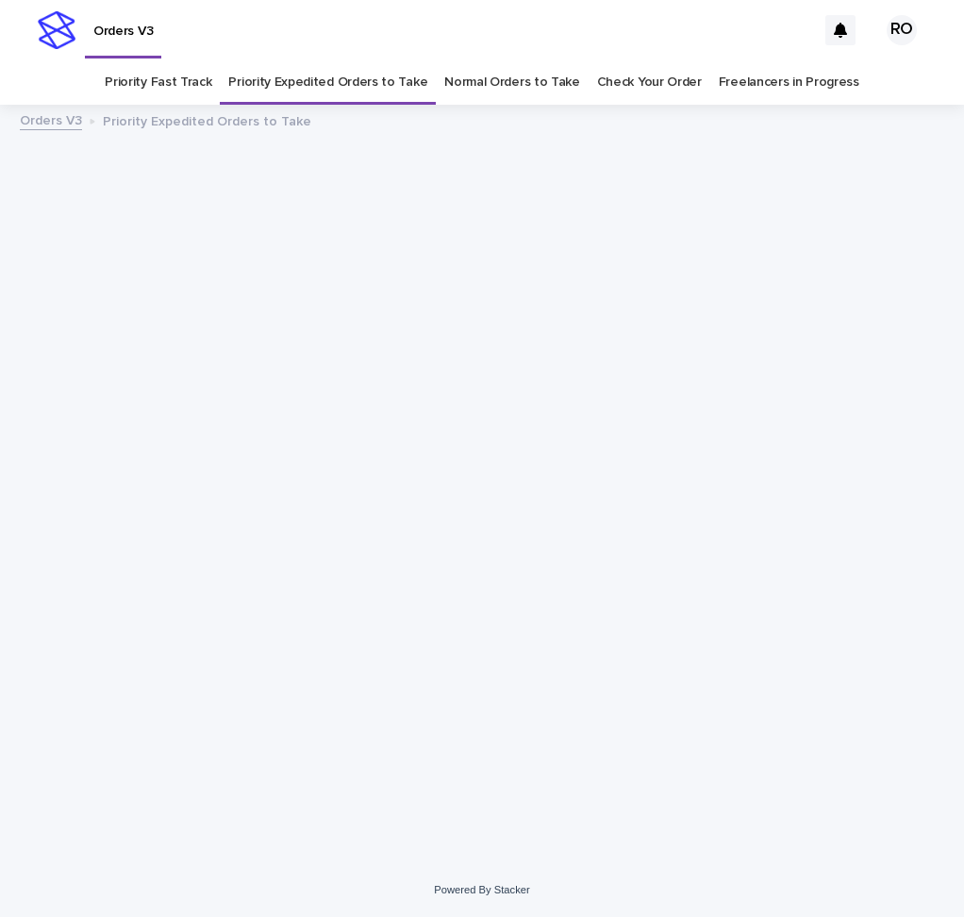 Image resolution: width=964 pixels, height=917 pixels. What do you see at coordinates (158, 82) in the screenshot?
I see `a: Priority Fast Track` at bounding box center [158, 82].